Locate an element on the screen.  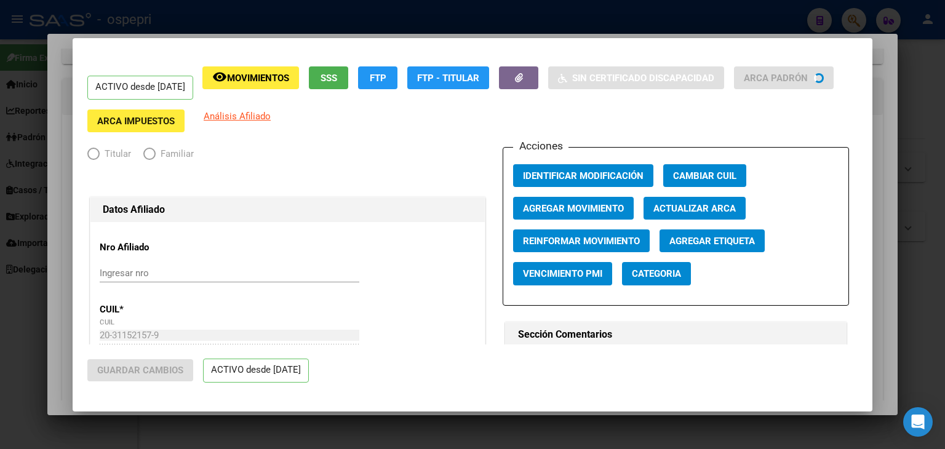
h3: Acciones is located at coordinates (541, 146).